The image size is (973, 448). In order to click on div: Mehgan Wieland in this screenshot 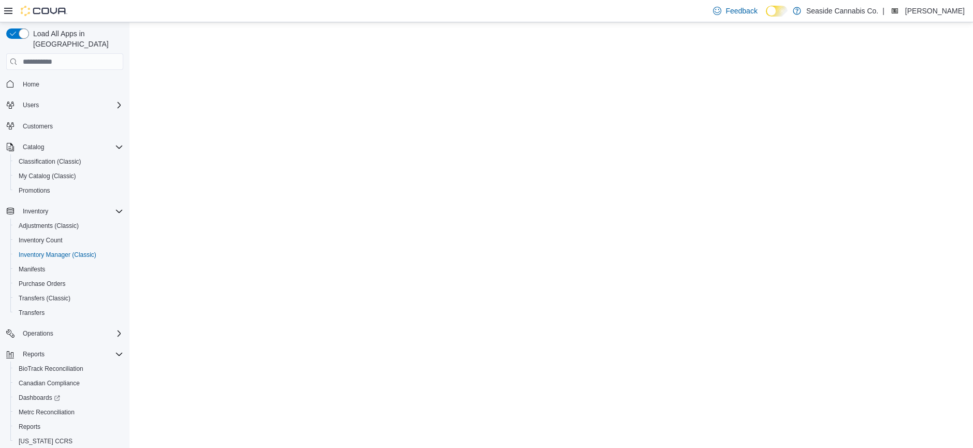, I will do `click(895, 11)`.